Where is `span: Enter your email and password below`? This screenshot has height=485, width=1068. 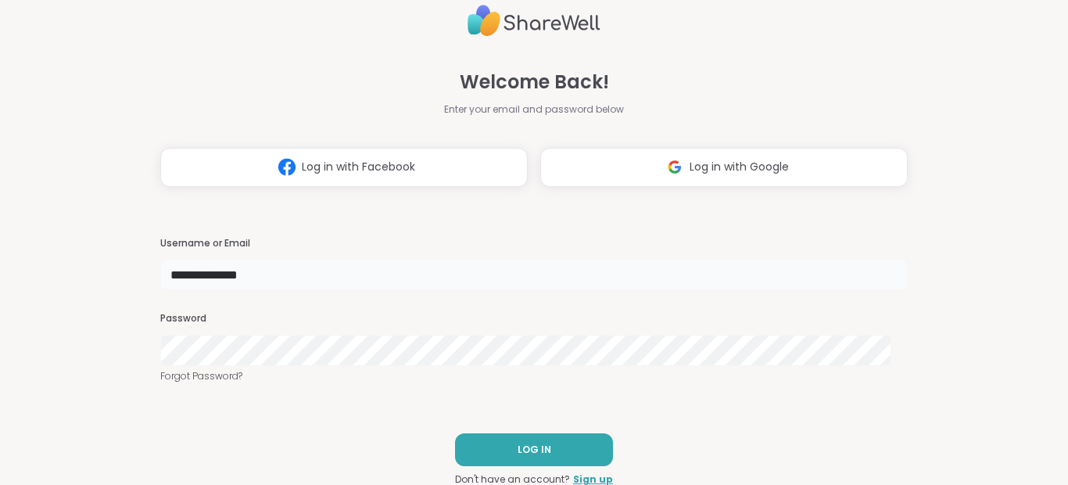 span: Enter your email and password below is located at coordinates (534, 109).